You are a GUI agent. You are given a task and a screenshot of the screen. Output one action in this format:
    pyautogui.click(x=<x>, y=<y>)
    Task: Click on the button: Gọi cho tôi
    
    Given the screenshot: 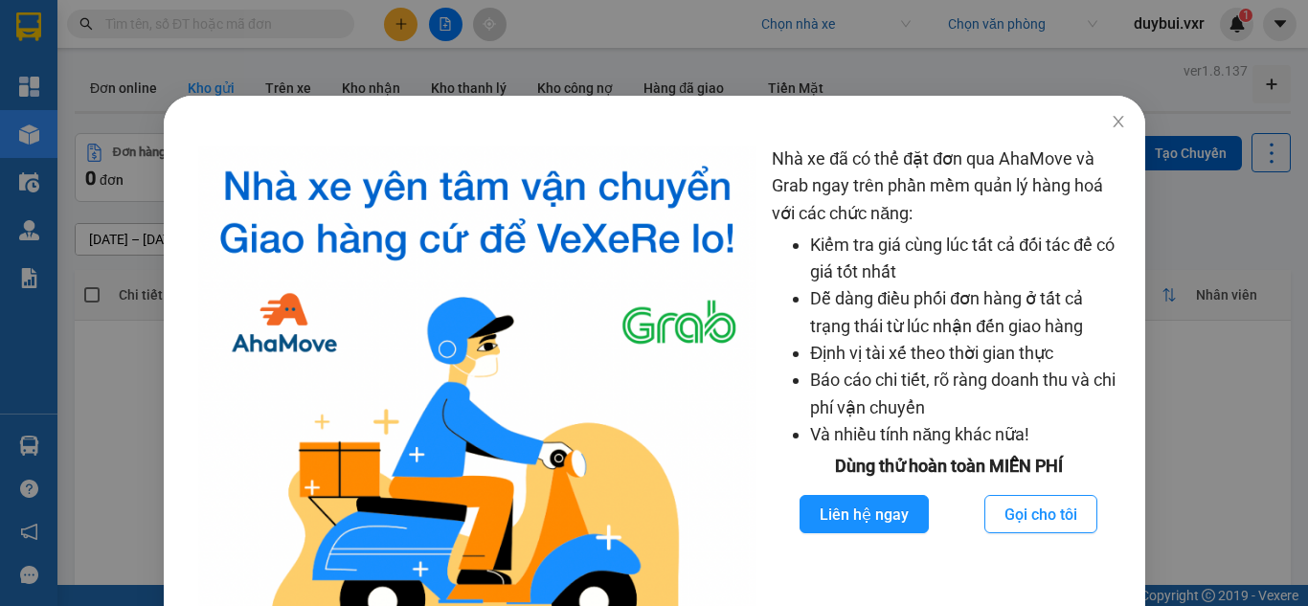 What is the action you would take?
    pyautogui.click(x=1041, y=514)
    